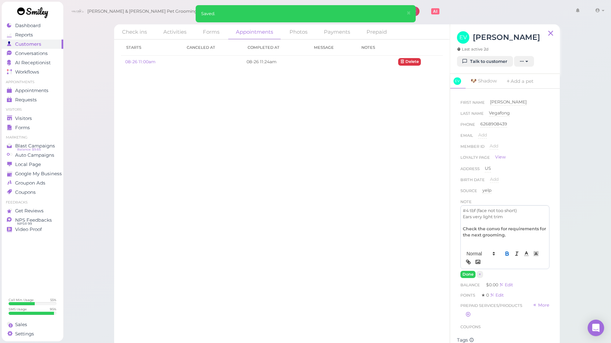 Image resolution: width=611 pixels, height=343 pixels. Describe the element at coordinates (31, 53) in the screenshot. I see `span: Conversations` at that location.